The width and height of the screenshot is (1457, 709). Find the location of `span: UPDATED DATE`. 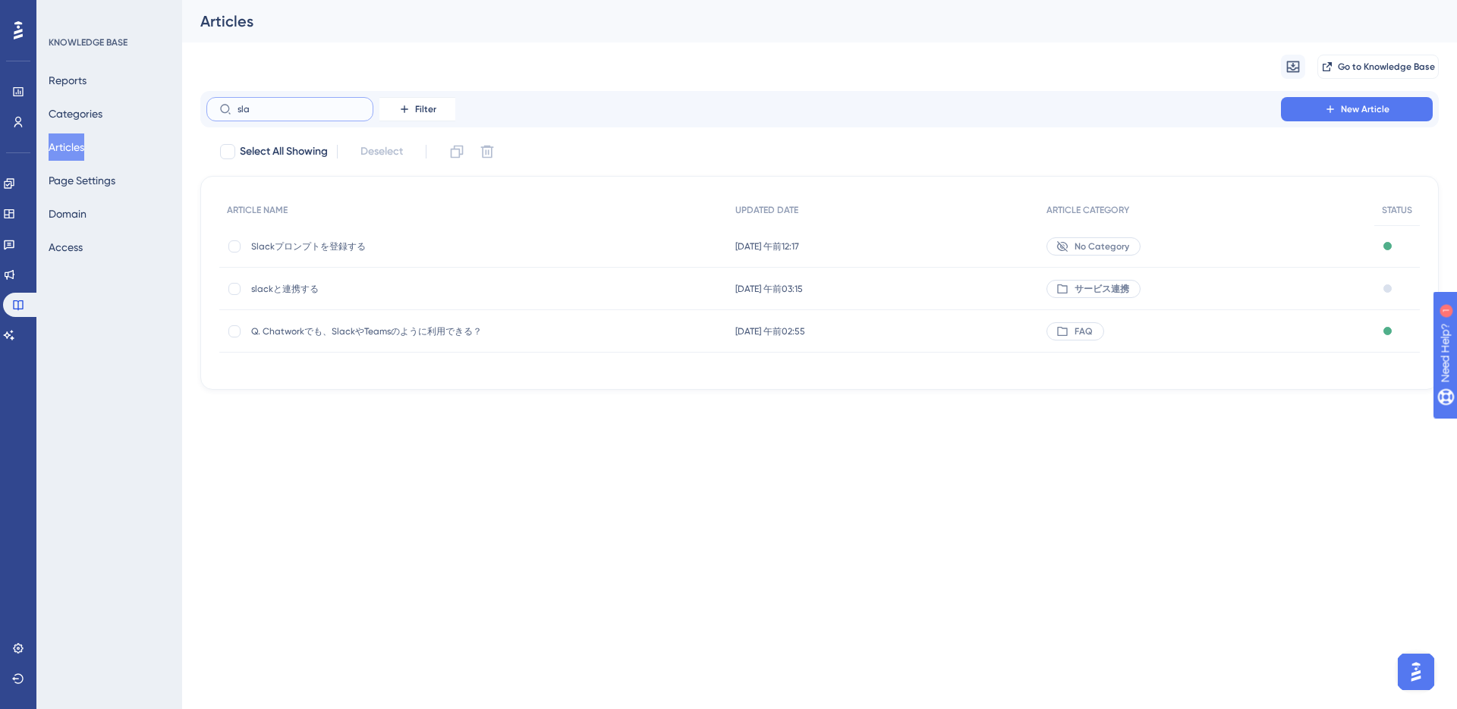

span: UPDATED DATE is located at coordinates (766, 210).